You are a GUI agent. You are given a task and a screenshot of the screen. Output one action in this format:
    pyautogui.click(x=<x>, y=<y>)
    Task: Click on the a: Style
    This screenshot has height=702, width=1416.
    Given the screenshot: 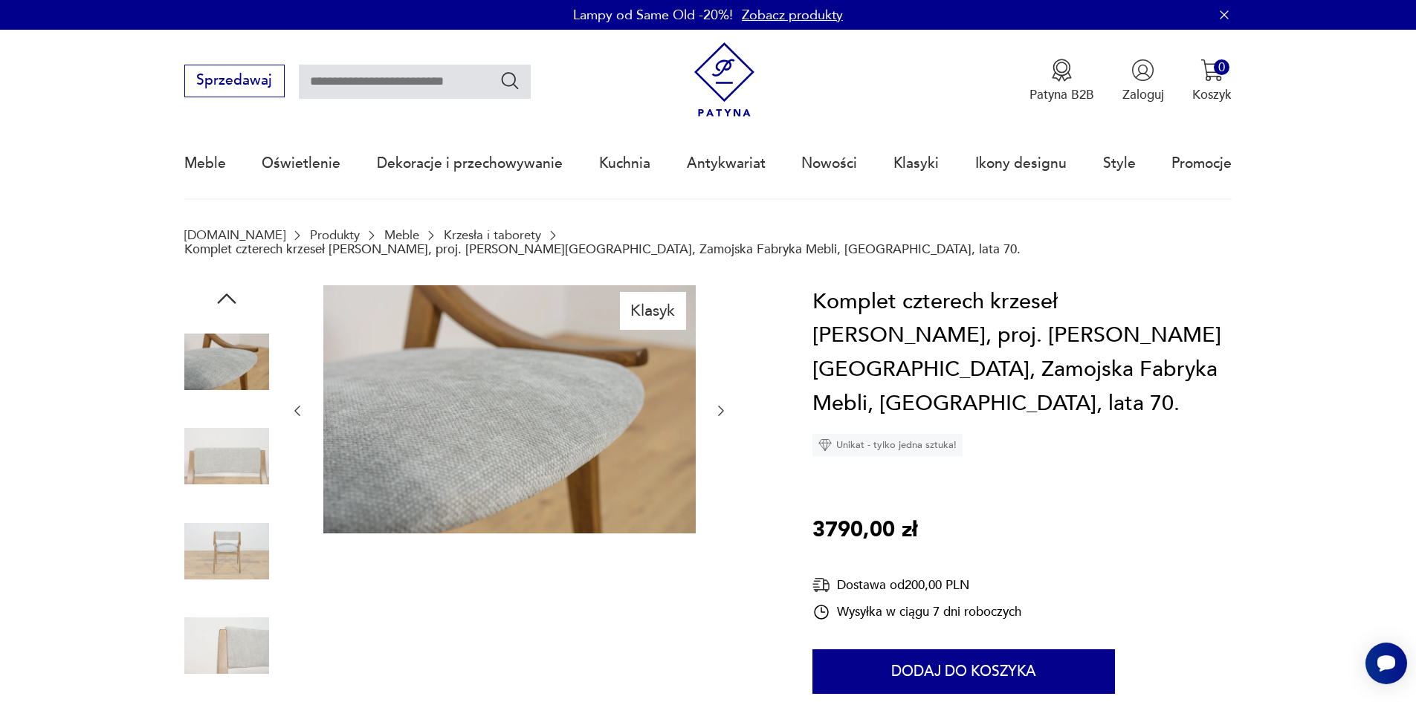 What is the action you would take?
    pyautogui.click(x=1119, y=164)
    